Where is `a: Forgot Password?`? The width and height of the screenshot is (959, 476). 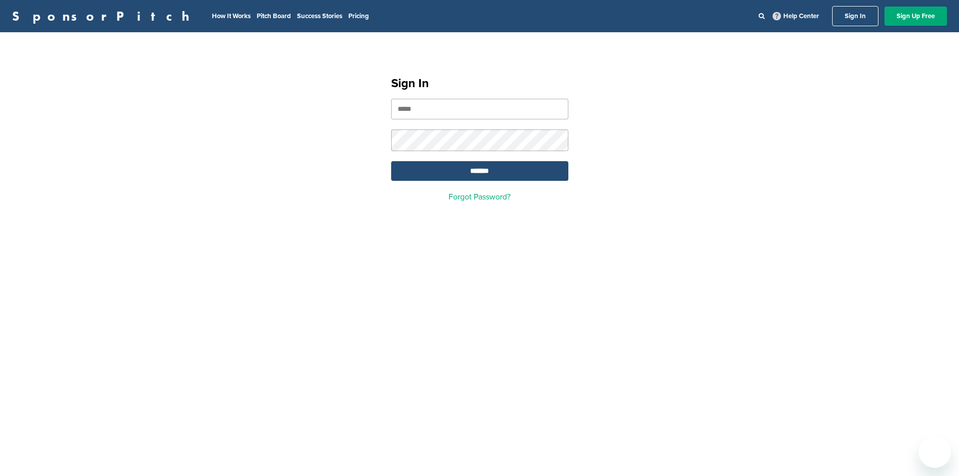
a: Forgot Password? is located at coordinates (479, 197).